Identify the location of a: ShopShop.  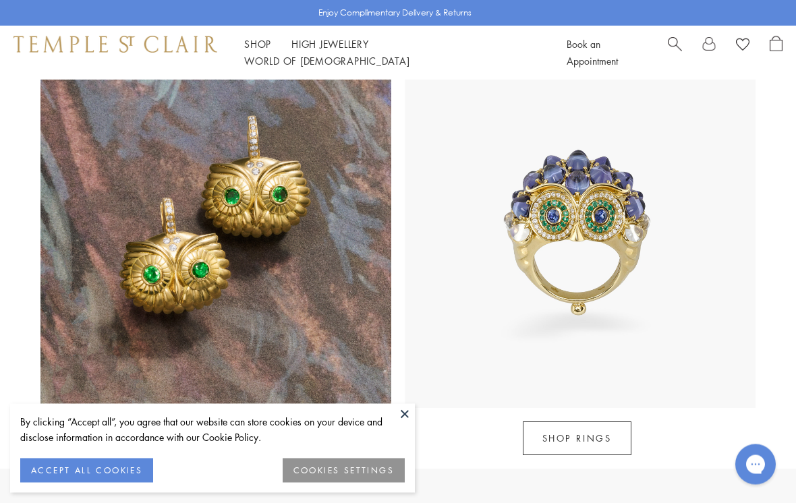
(258, 44).